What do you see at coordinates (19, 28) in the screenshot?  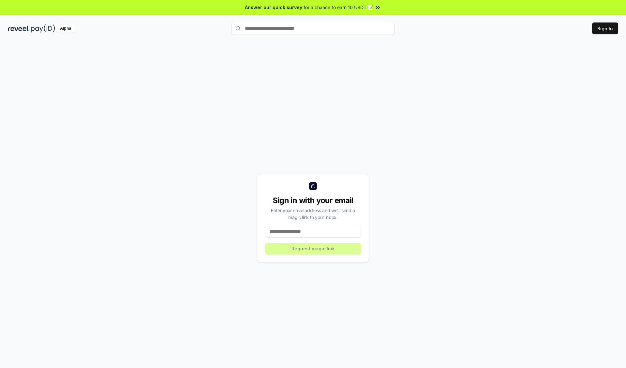 I see `img: reveel_dark` at bounding box center [19, 28].